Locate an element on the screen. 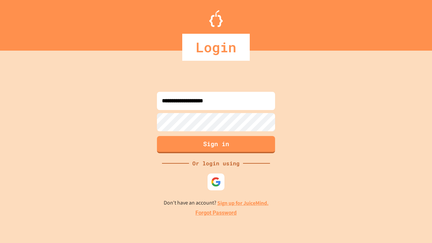  button: Sign in is located at coordinates (216, 144).